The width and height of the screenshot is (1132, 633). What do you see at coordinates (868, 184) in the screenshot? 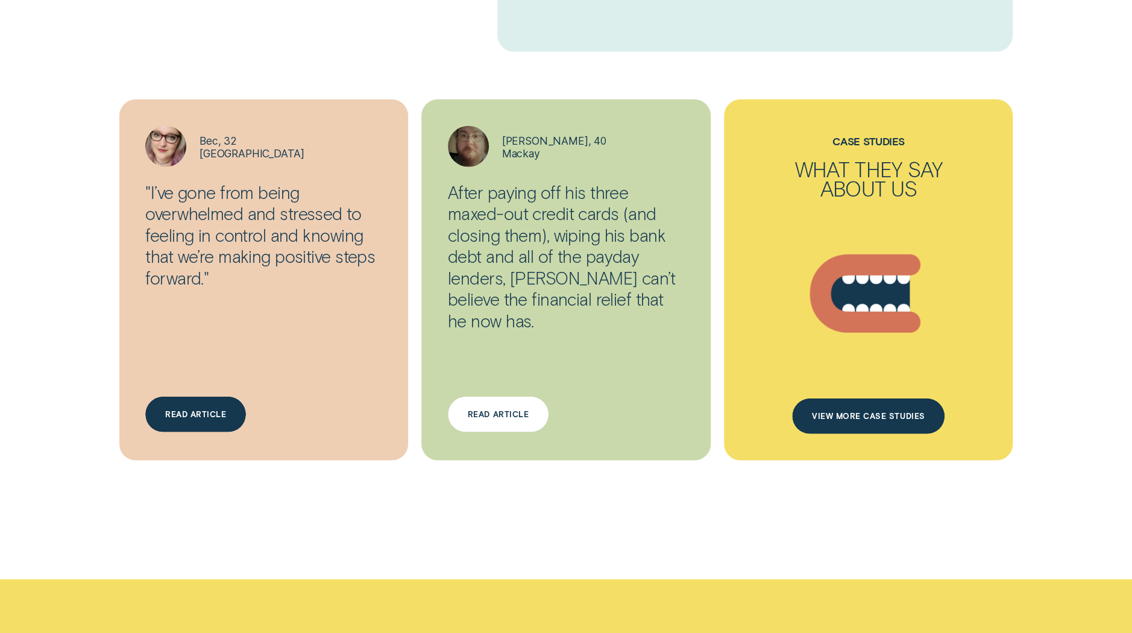
I see `h3: What they say about us` at bounding box center [868, 184].